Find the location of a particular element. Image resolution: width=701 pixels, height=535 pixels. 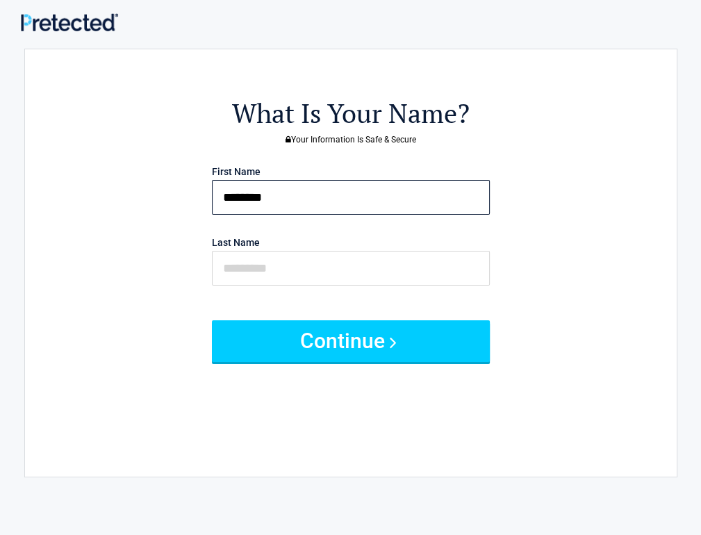

label: Last Name is located at coordinates (236, 242).